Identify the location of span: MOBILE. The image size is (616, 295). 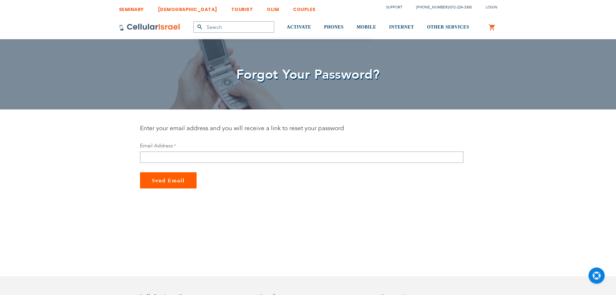
(366, 27).